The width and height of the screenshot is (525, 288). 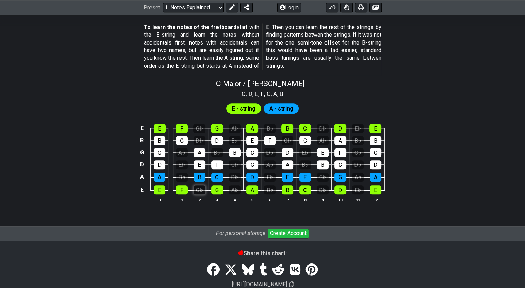 I want to click on th: 0, so click(x=160, y=200).